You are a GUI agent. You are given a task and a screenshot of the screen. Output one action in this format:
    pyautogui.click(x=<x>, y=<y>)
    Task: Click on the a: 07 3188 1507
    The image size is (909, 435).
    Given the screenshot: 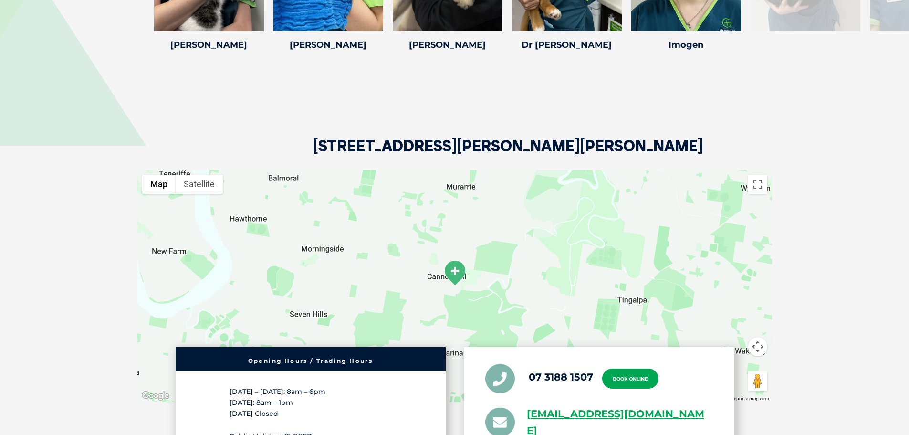 What is the action you would take?
    pyautogui.click(x=561, y=376)
    